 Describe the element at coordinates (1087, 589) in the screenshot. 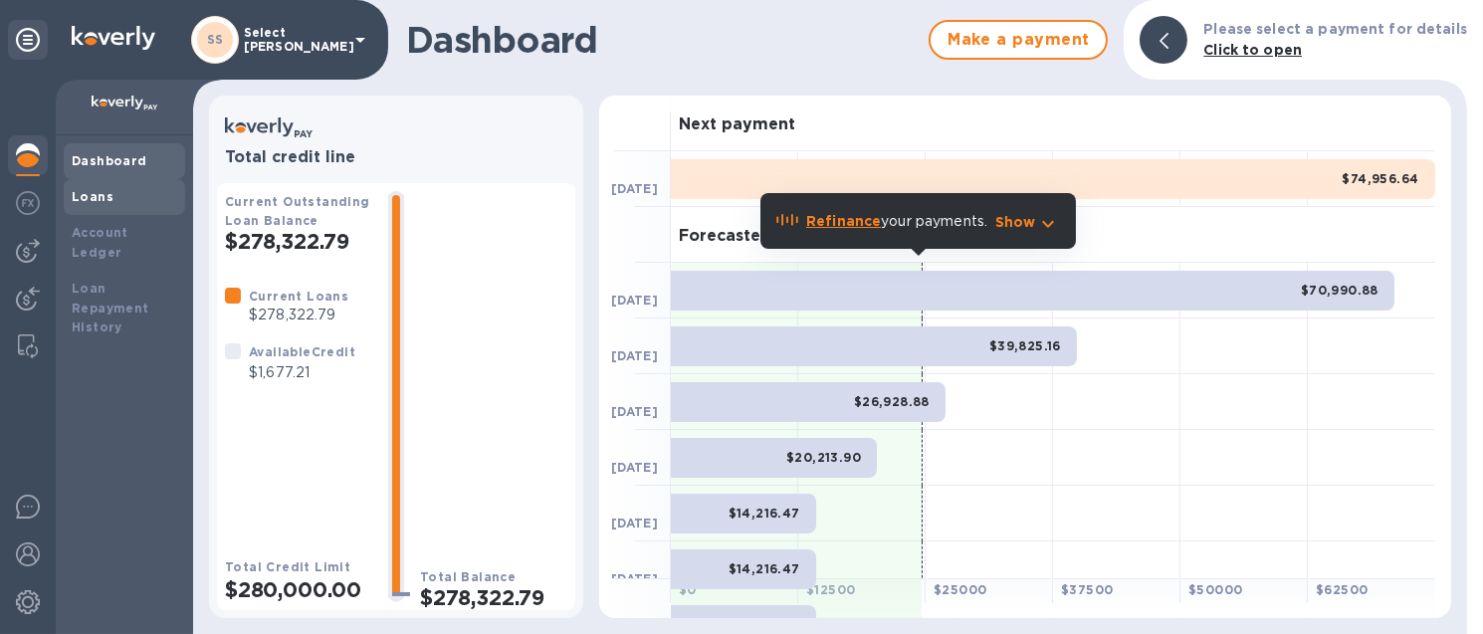

I see `b: $ 37500` at that location.